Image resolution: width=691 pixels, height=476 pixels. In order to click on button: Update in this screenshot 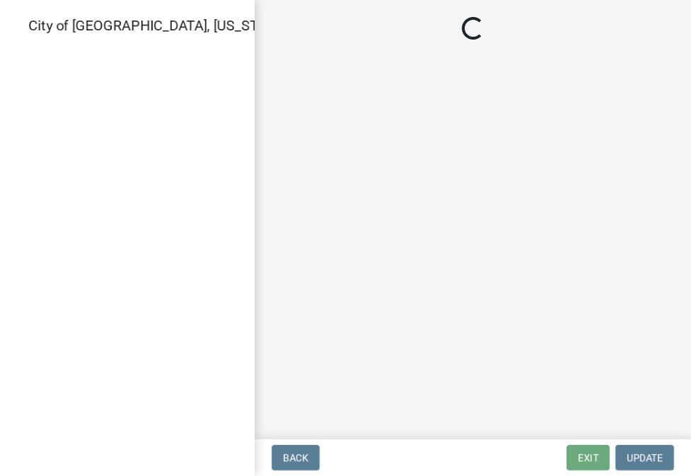, I will do `click(644, 457)`.